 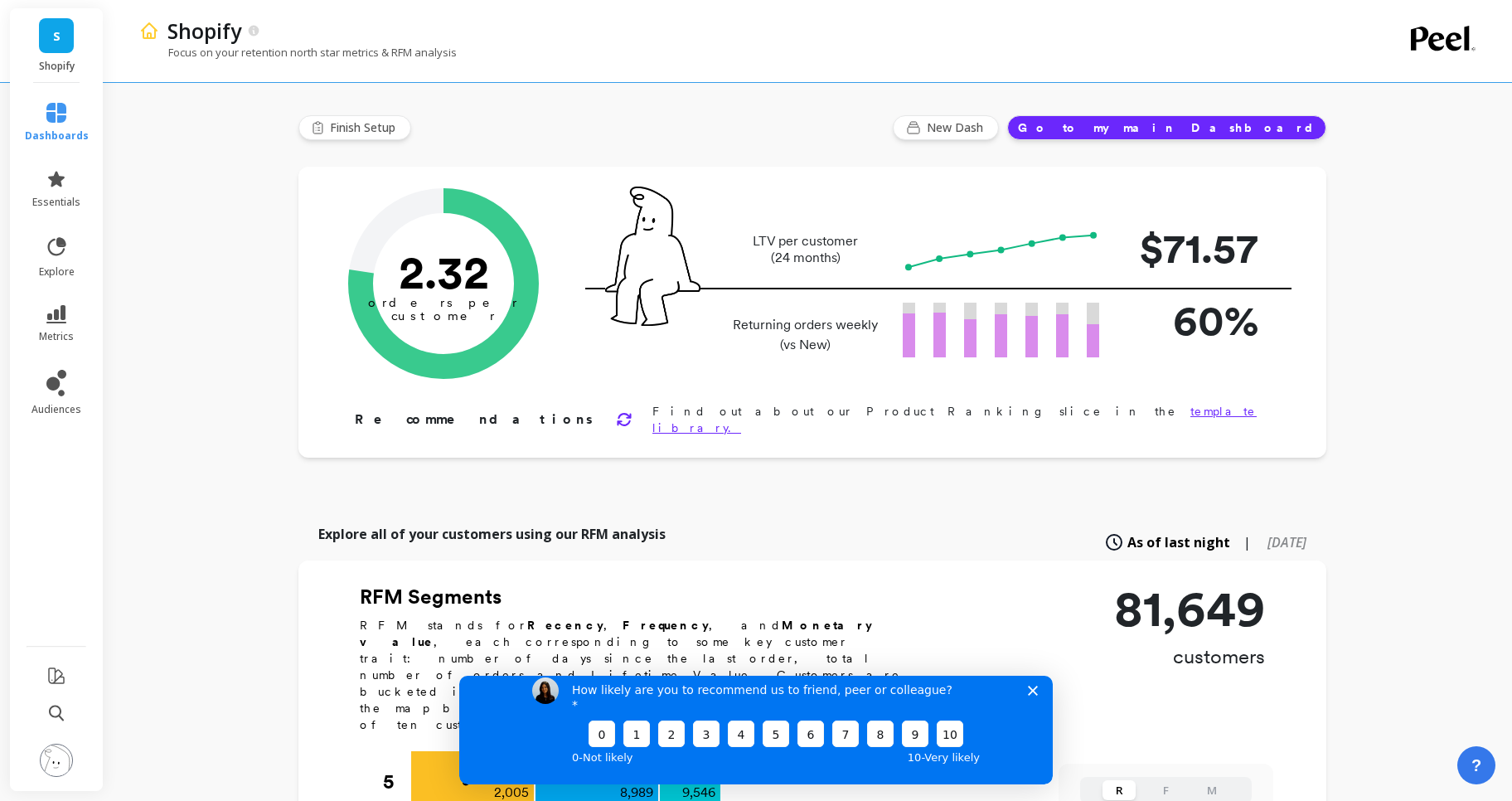 What do you see at coordinates (351, 58) in the screenshot?
I see `button: 6` at bounding box center [351, 58].